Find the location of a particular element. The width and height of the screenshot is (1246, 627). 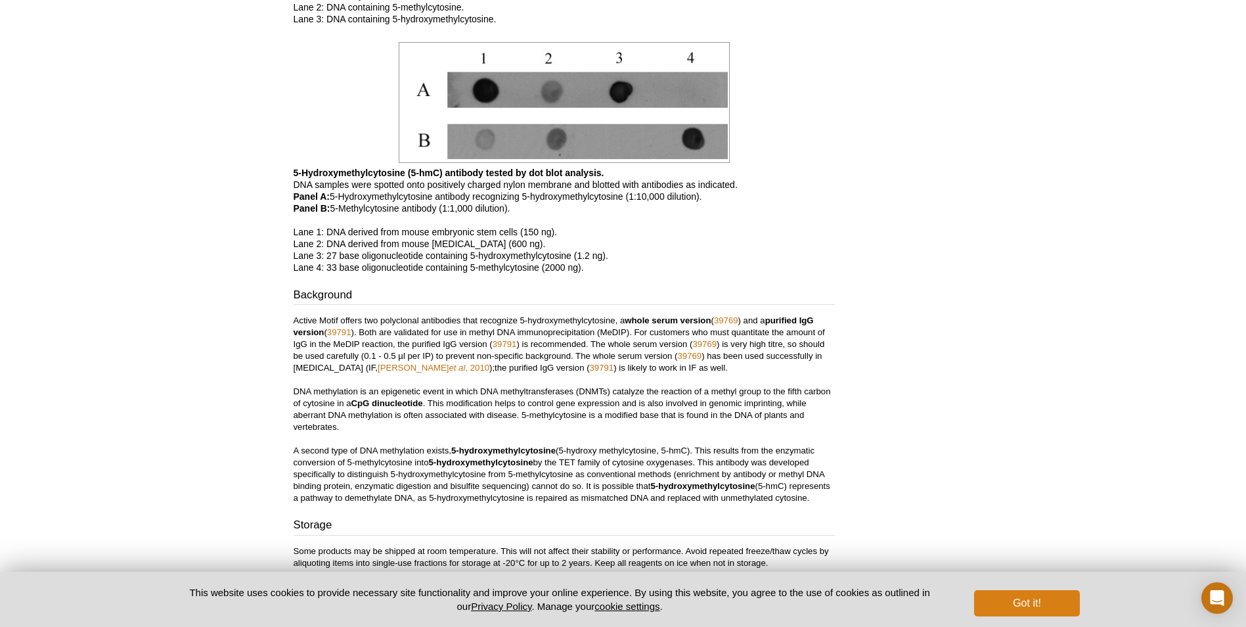

p: DNA samples were spotted onto positively charged nylon membrane and blotted with antibodies as in... is located at coordinates (564, 220).